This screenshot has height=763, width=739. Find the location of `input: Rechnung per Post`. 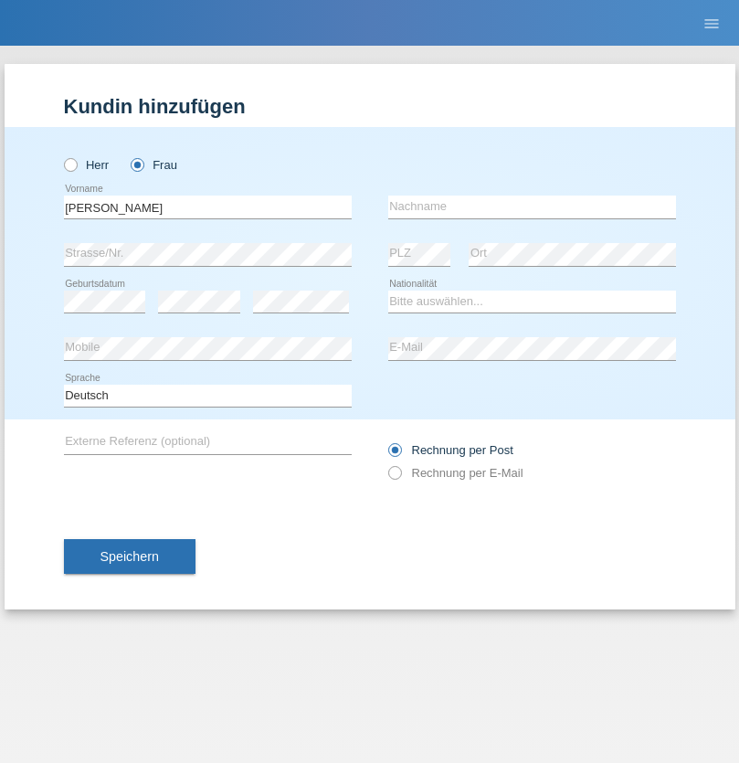

input: Rechnung per Post is located at coordinates (394, 454).